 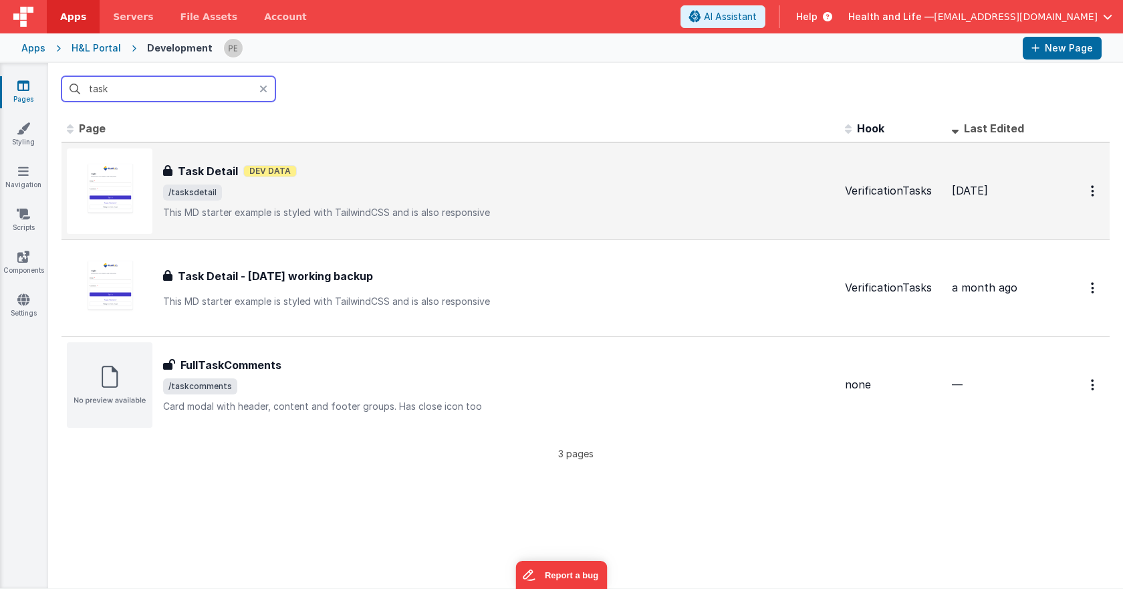 What do you see at coordinates (499, 407) in the screenshot?
I see `p: Card modal with header, content and footer groups. Has close icon too` at bounding box center [499, 407].